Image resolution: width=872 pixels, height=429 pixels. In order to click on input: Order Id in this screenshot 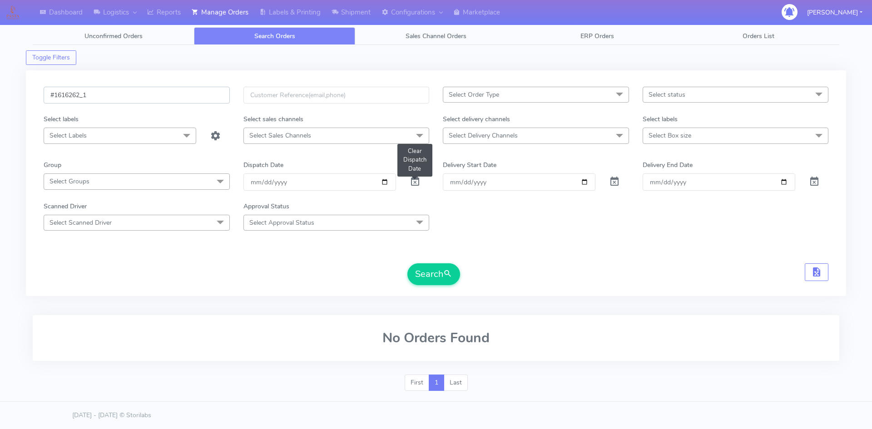, I will do `click(137, 95)`.